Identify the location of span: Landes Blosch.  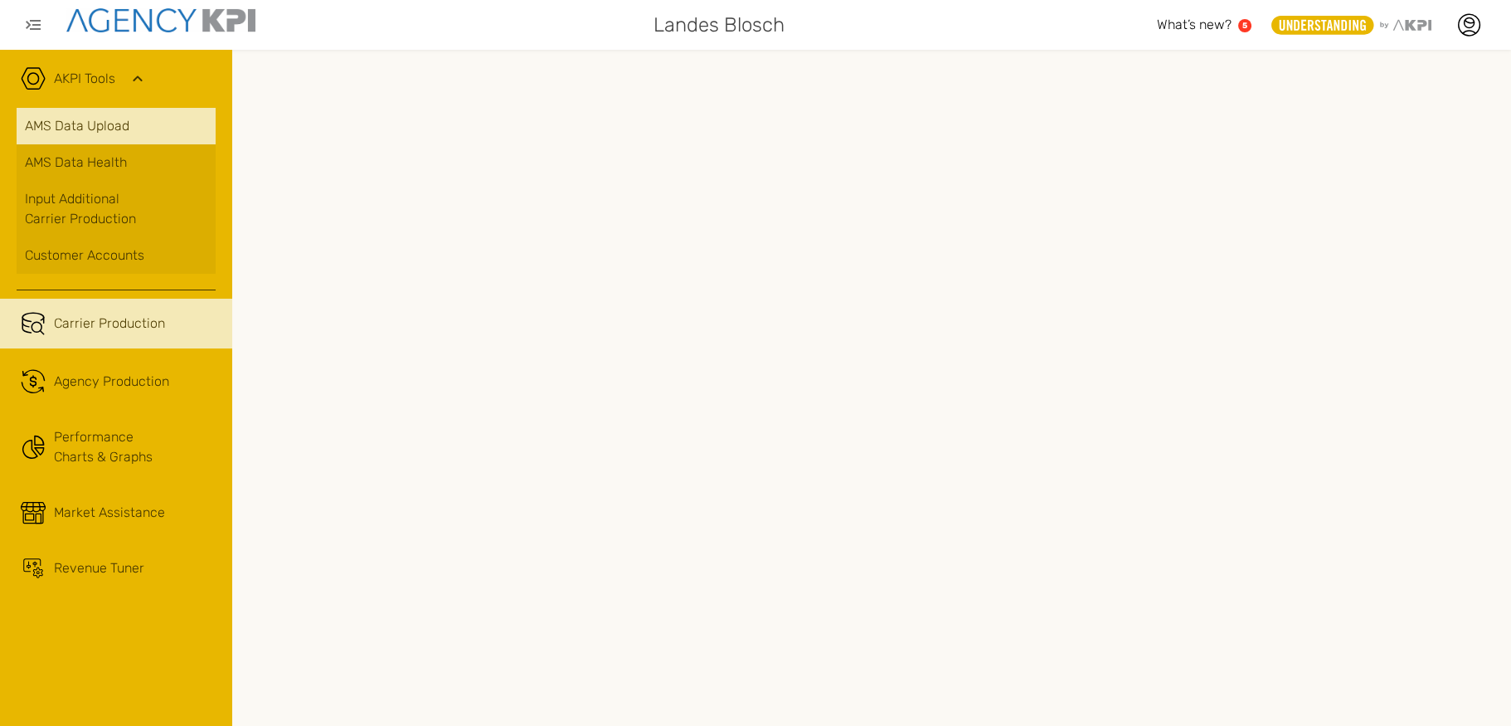
(719, 25).